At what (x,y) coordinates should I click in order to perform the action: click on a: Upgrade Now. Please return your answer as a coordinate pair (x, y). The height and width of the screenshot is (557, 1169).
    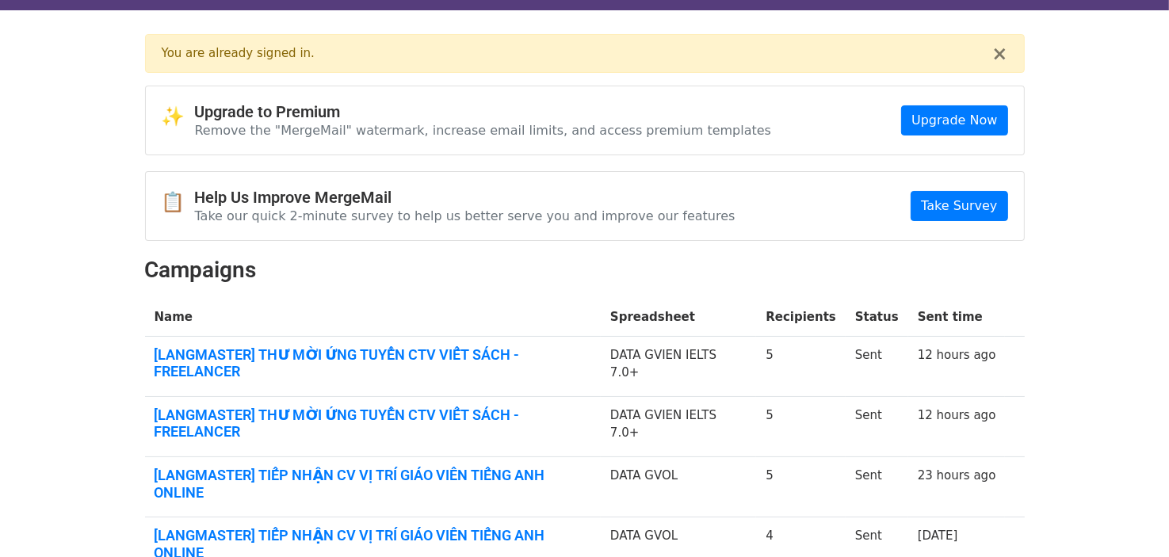
    Looking at the image, I should click on (955, 121).